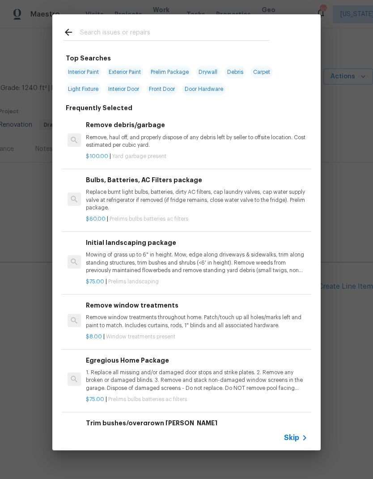  What do you see at coordinates (236, 72) in the screenshot?
I see `span: Debris` at bounding box center [236, 72].